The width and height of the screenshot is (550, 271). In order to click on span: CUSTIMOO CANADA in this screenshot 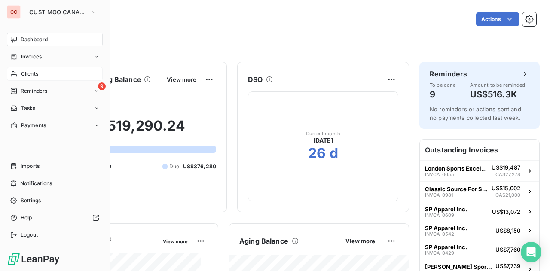, I will do `click(58, 12)`.